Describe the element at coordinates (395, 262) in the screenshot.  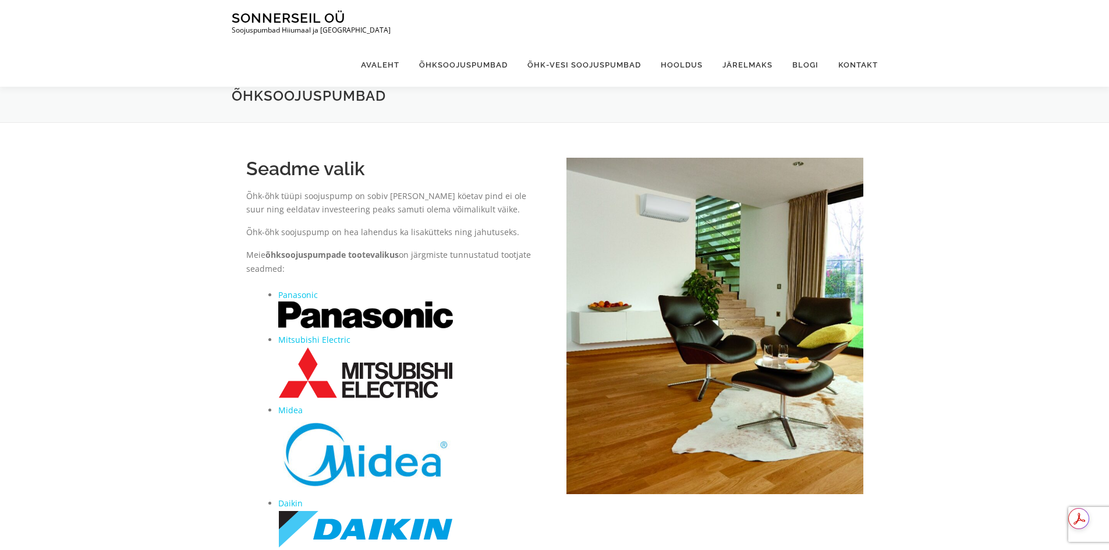
I see `p: Meie on järgmiste tunnustatud tootjate seadmed:` at that location.